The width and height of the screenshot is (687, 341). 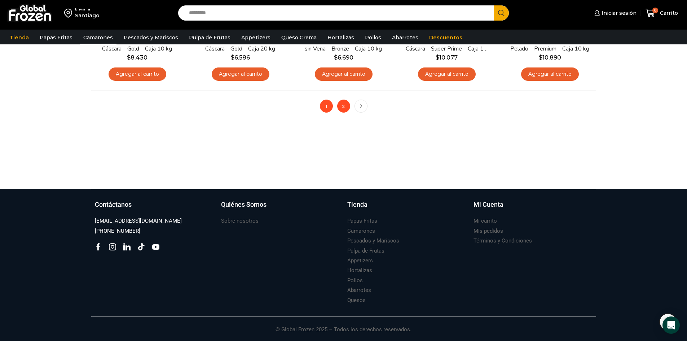 I want to click on a: Agregar al carrito: “Camarón 21/25 Crudo con Cáscara - Gold - Caja 10 kg”, so click(x=137, y=74).